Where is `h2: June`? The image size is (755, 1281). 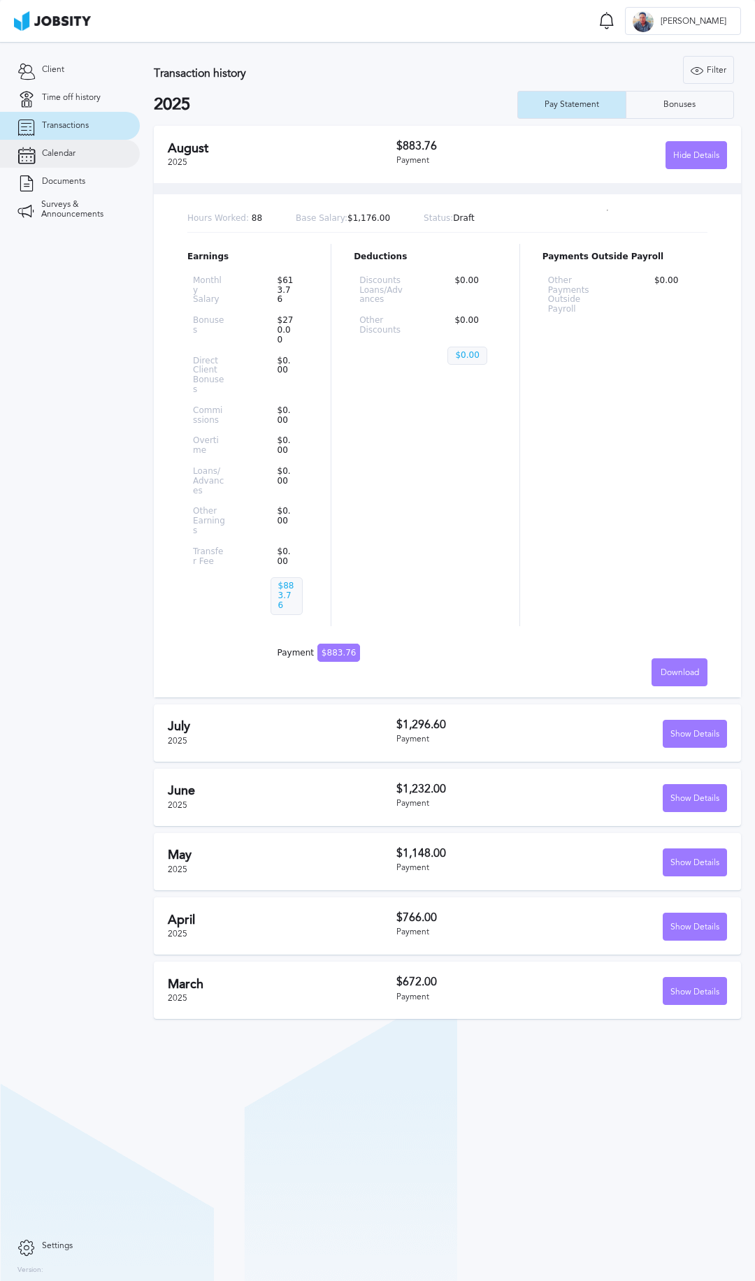
h2: June is located at coordinates (282, 790).